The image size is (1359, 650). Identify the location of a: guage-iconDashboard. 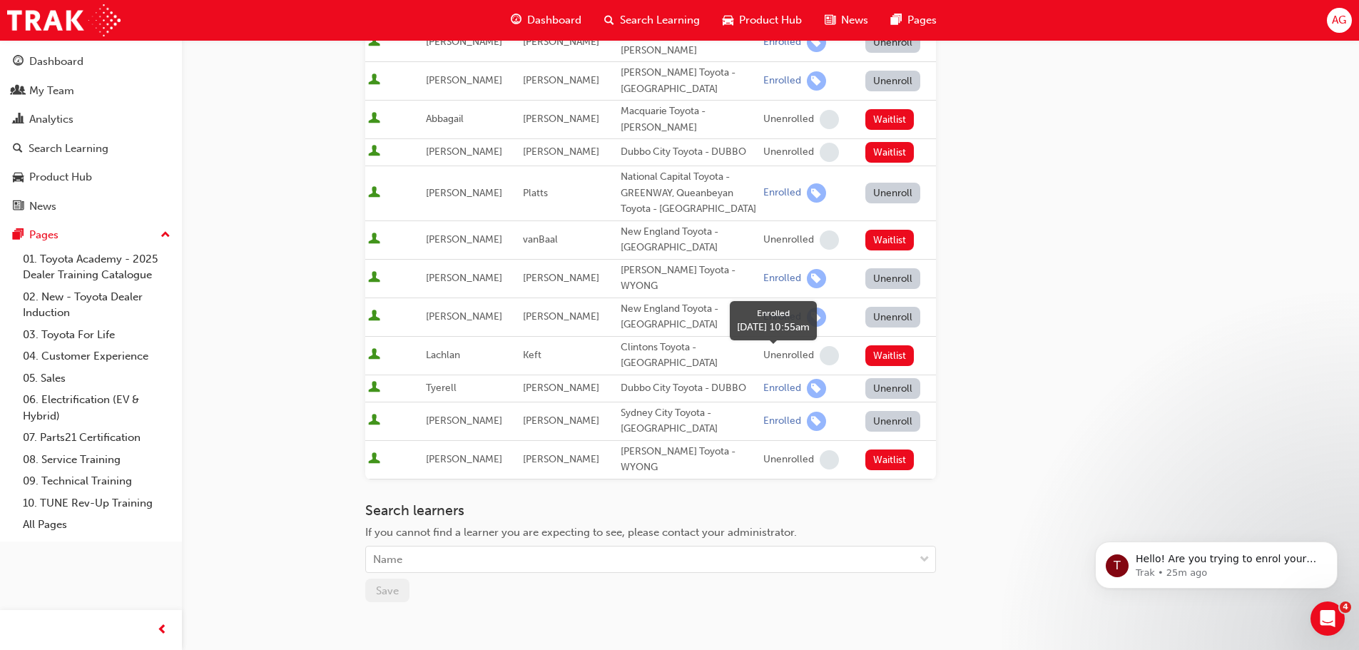
(546, 20).